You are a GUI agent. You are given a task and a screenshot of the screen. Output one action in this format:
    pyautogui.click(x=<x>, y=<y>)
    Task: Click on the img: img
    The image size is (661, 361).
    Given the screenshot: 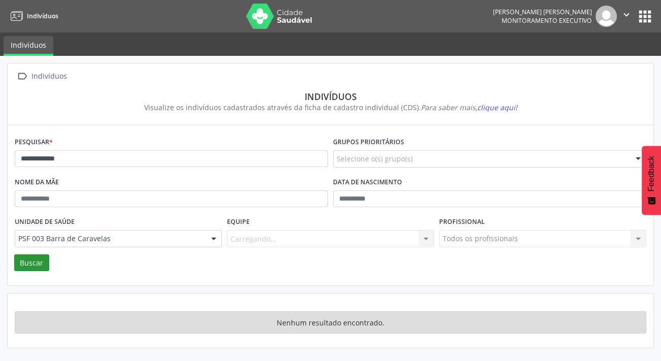 What is the action you would take?
    pyautogui.click(x=606, y=16)
    